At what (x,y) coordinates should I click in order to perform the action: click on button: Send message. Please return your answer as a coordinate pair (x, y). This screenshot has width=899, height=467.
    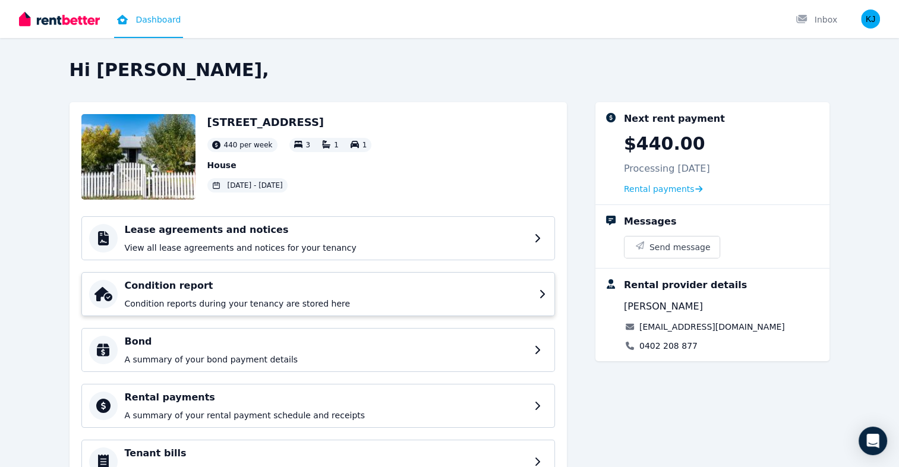
    Looking at the image, I should click on (672, 247).